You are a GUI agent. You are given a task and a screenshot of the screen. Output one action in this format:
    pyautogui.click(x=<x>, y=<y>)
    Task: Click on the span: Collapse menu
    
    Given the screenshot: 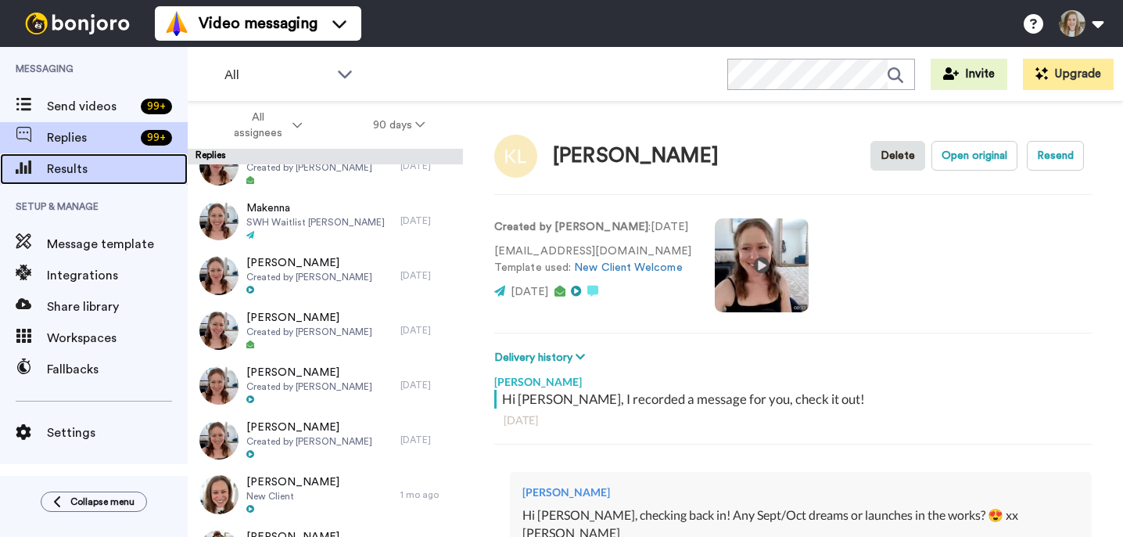 What is the action you would take?
    pyautogui.click(x=102, y=501)
    